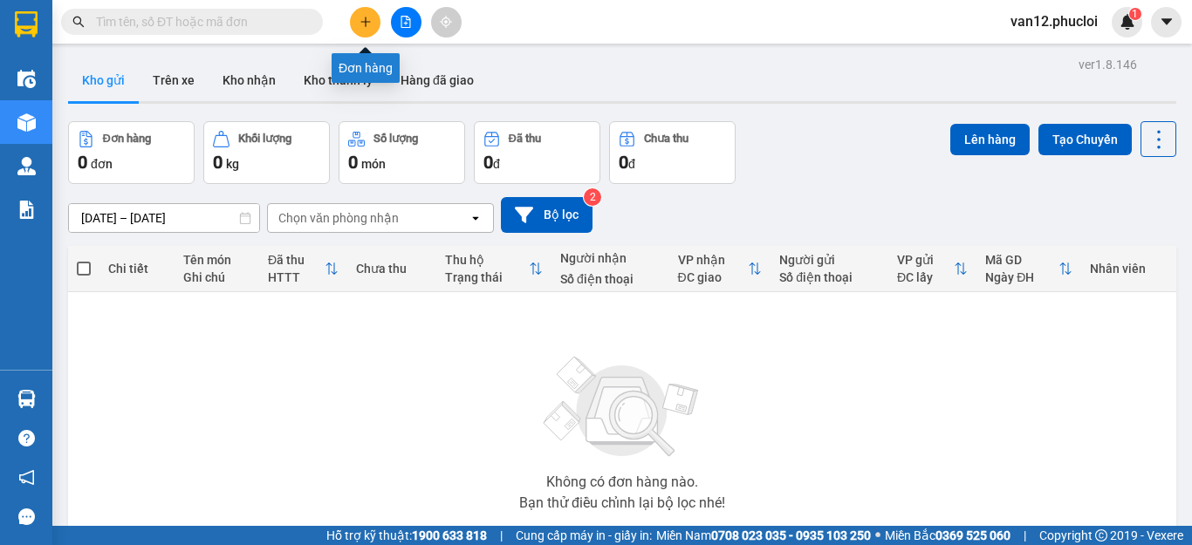  Describe the element at coordinates (395, 139) in the screenshot. I see `div: Số lượng` at that location.